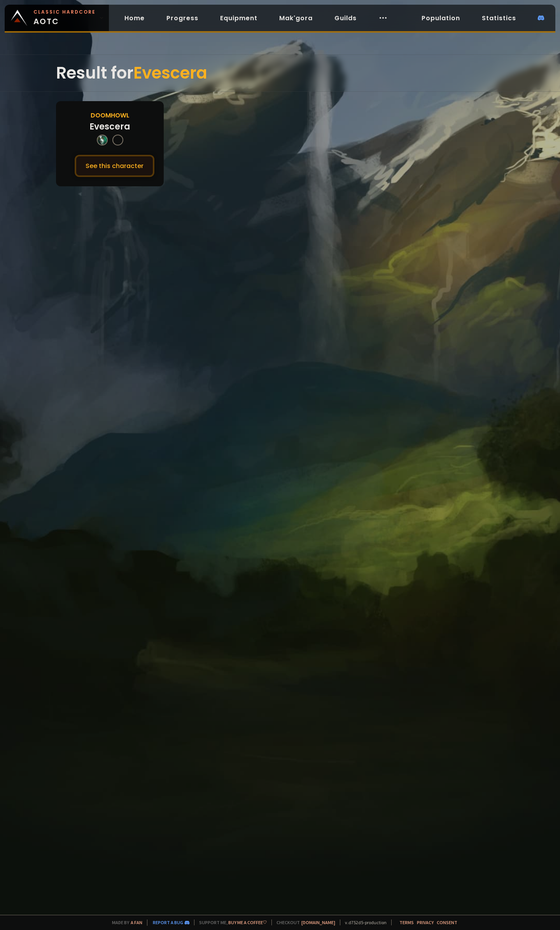  Describe the element at coordinates (406, 922) in the screenshot. I see `a: Terms` at that location.